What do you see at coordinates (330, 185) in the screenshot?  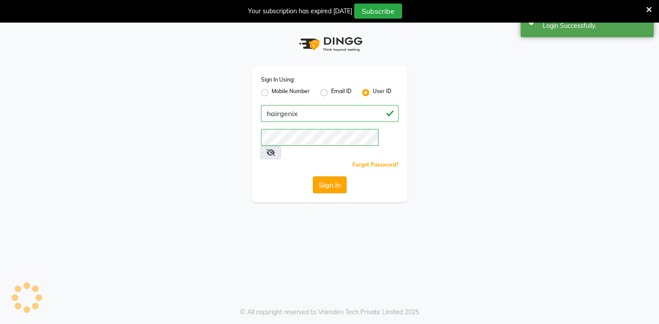 I see `button: Sign In` at bounding box center [330, 185].